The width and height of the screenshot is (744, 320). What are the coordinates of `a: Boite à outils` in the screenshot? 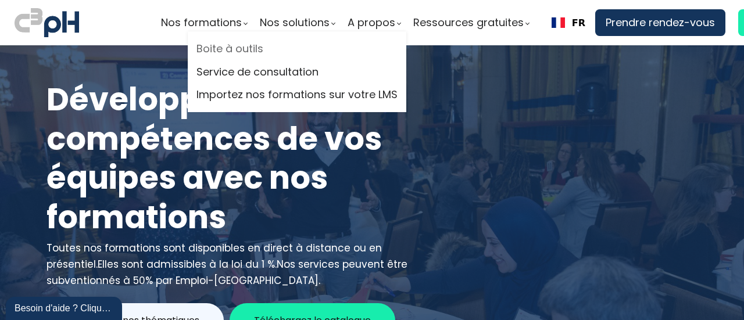 It's located at (297, 49).